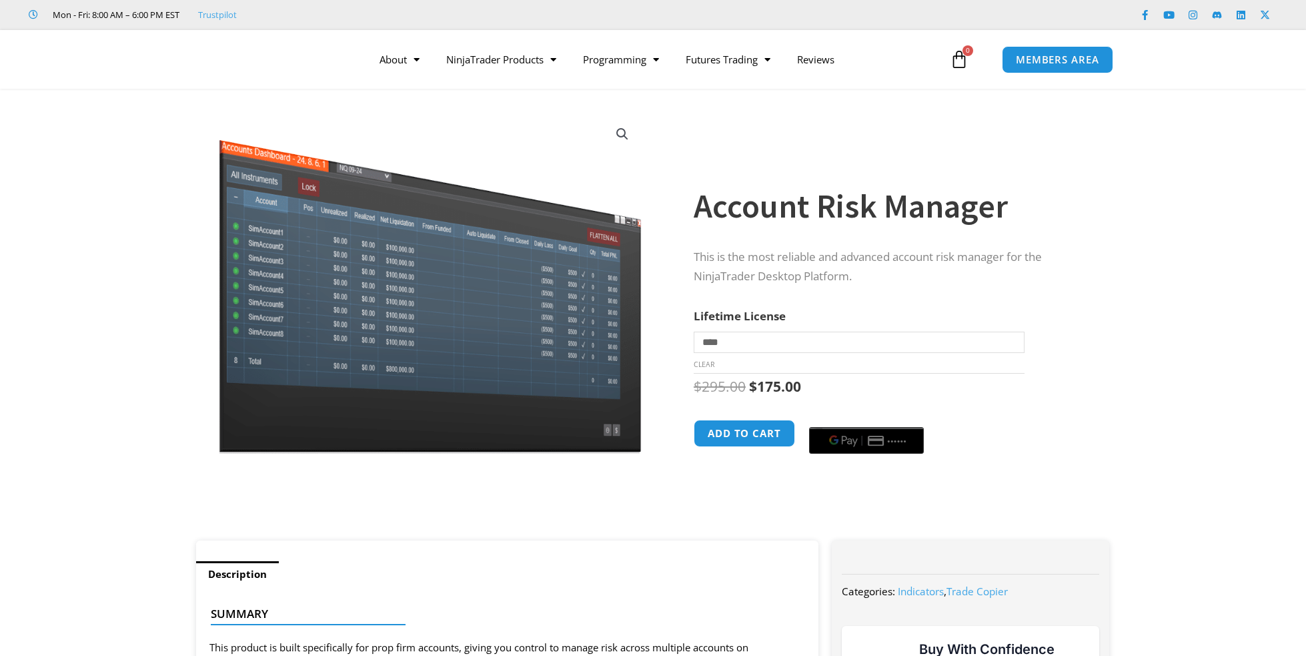  I want to click on a: Programming, so click(621, 59).